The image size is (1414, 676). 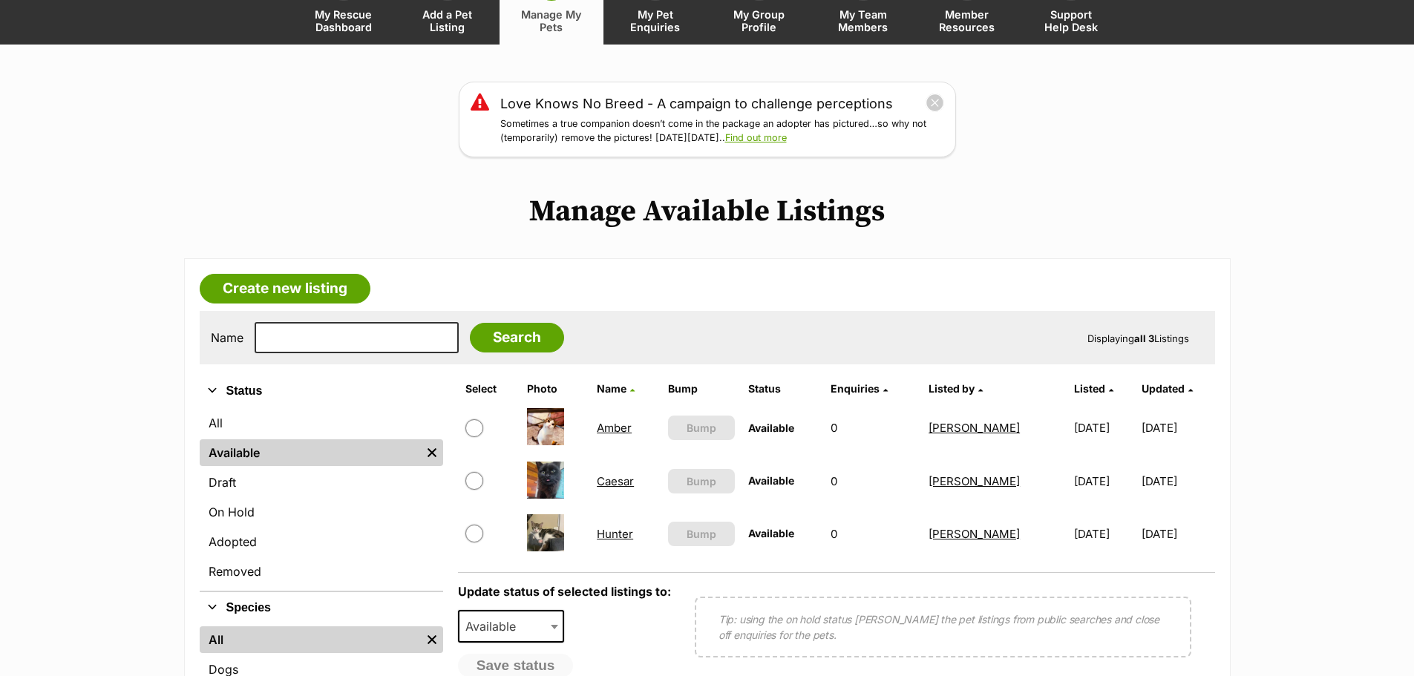 I want to click on span: Displaying Listings, so click(x=1138, y=339).